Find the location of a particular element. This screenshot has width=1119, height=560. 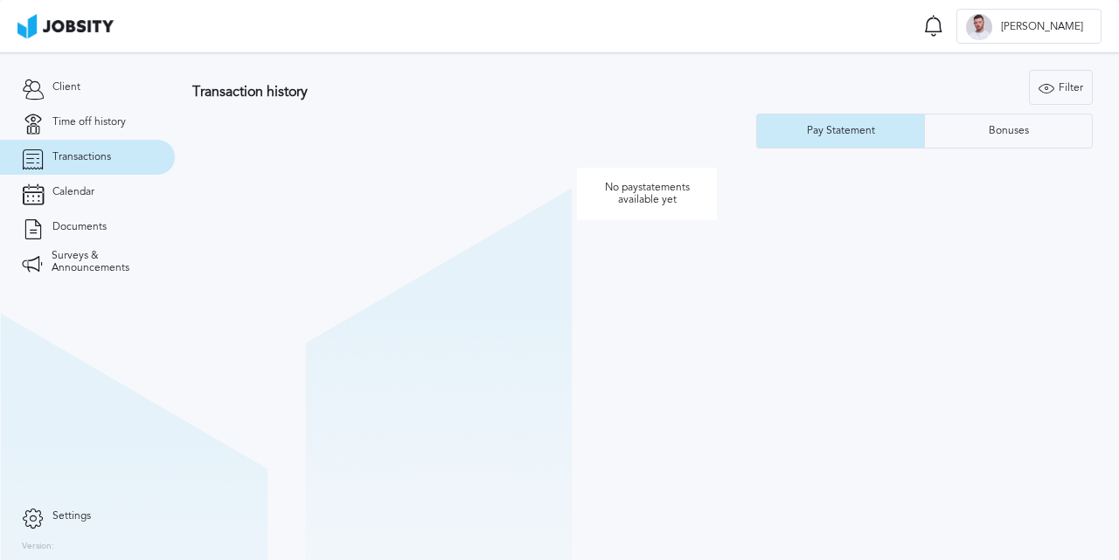

div: Pay Statement is located at coordinates (841, 131).